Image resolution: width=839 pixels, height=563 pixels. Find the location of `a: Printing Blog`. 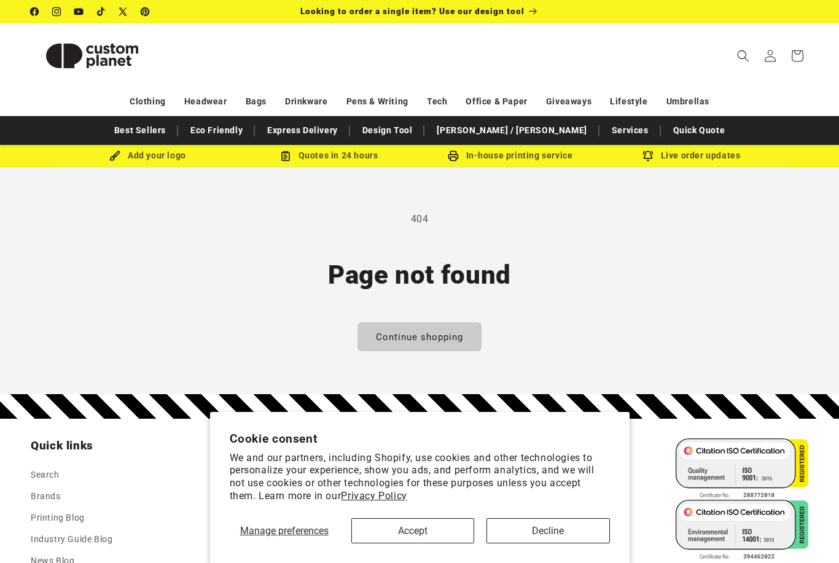

a: Printing Blog is located at coordinates (58, 518).